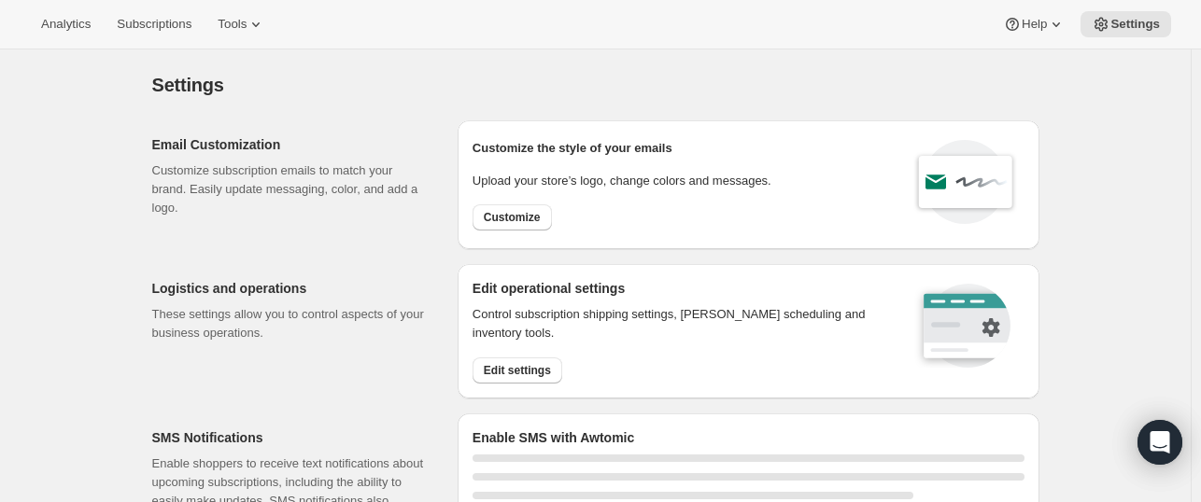 The image size is (1201, 502). Describe the element at coordinates (289, 324) in the screenshot. I see `p: These settings allow you to control aspects of your business operations.` at that location.